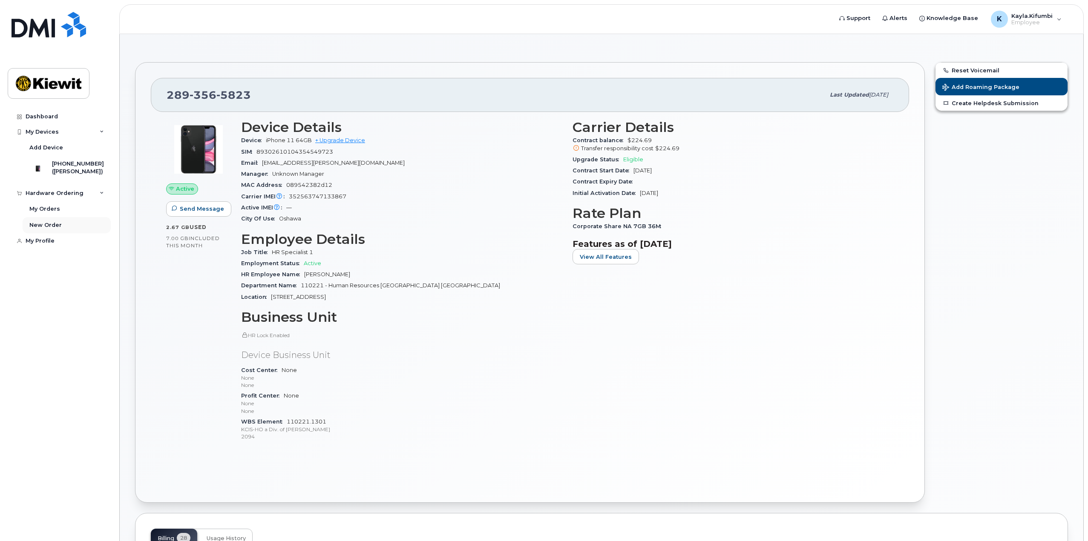 The image size is (1088, 541). Describe the element at coordinates (177, 239) in the screenshot. I see `span: 7.00 GB` at that location.